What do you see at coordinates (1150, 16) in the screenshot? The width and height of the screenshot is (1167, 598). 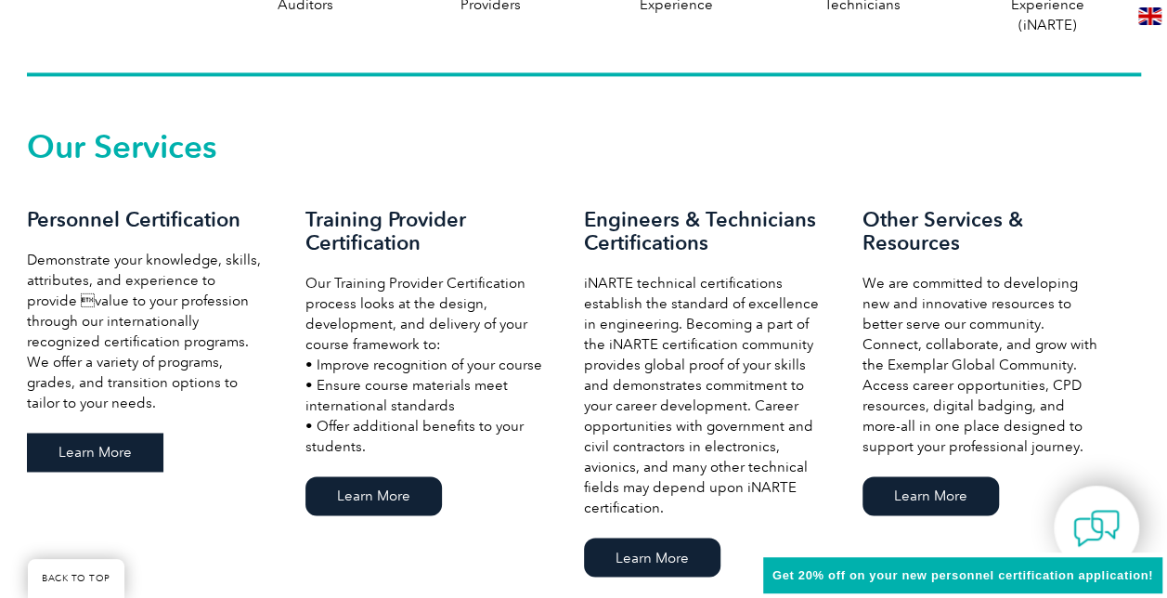 I see `img: en` at bounding box center [1150, 16].